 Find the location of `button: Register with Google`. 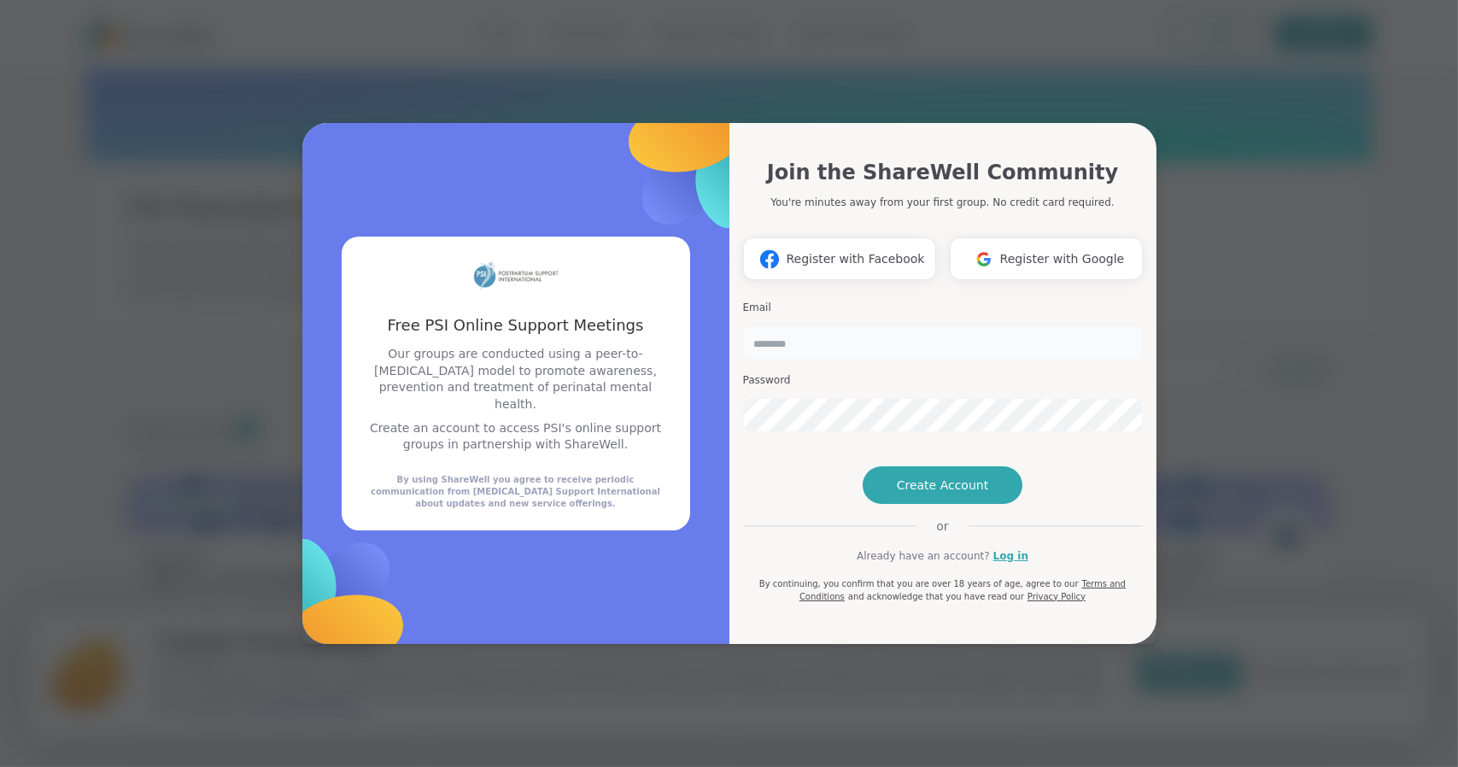

button: Register with Google is located at coordinates (1047, 259).